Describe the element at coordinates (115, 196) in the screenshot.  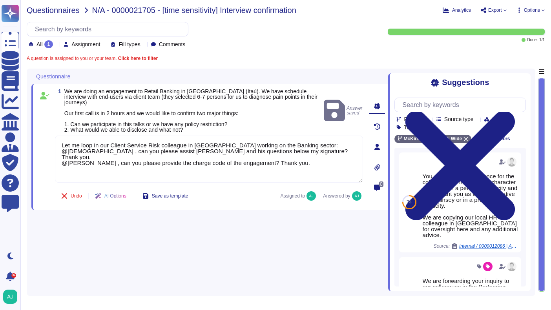
I see `span: AI Options` at that location.